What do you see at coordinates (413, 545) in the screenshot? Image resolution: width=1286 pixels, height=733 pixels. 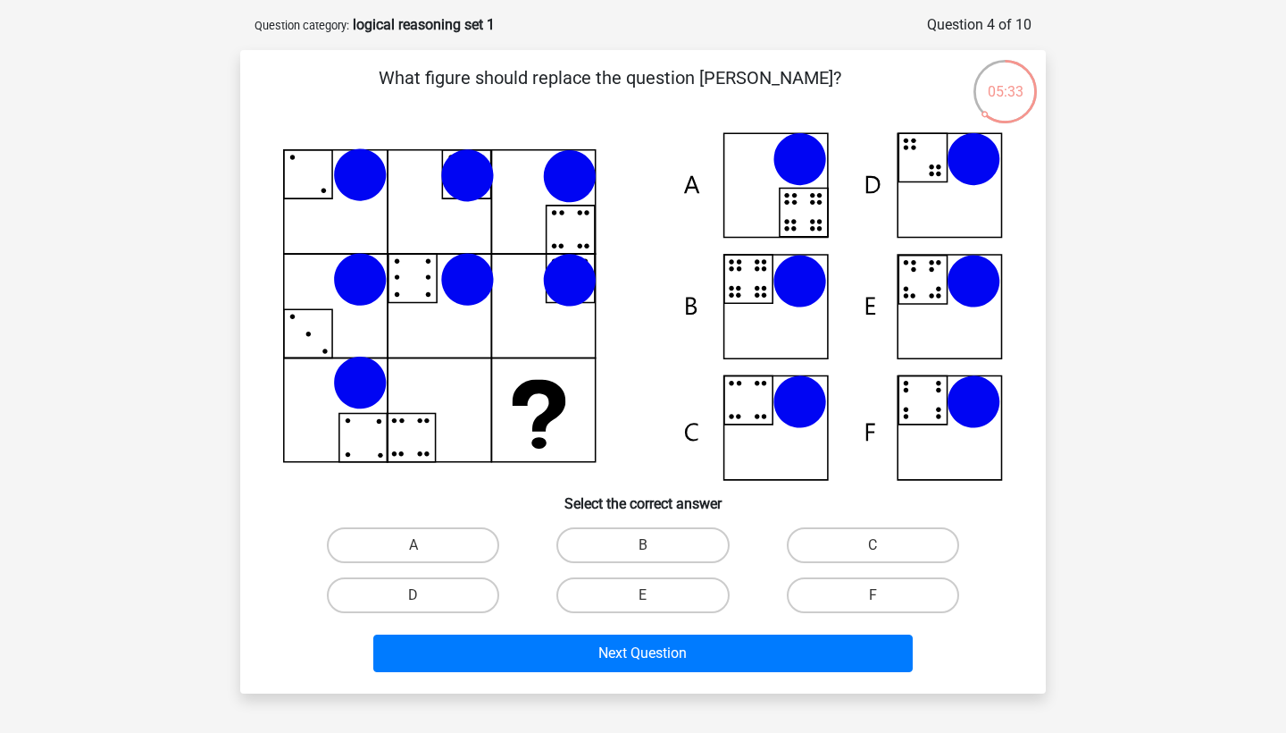 I see `label: A` at bounding box center [413, 545].